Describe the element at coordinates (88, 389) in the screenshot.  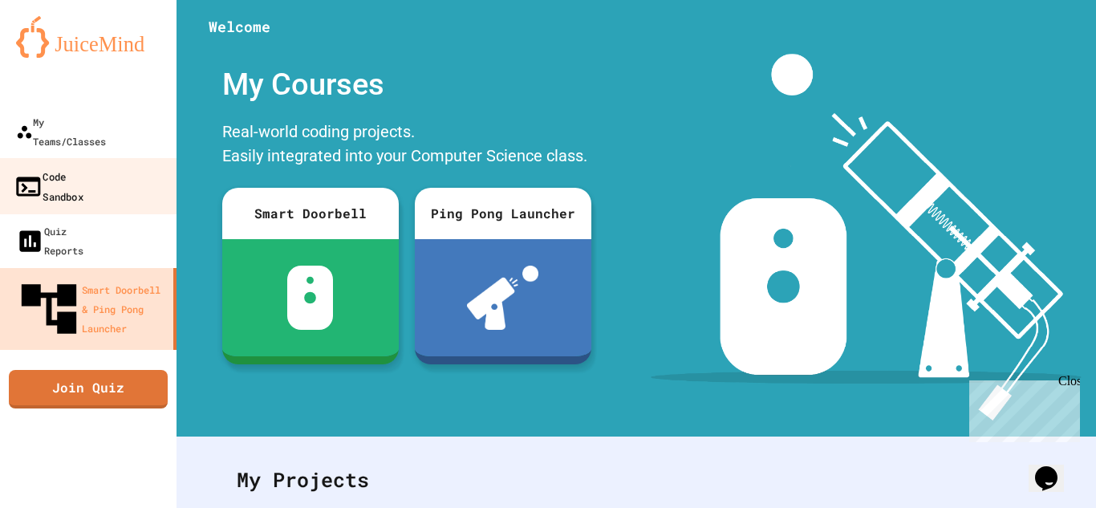
I see `a: Join Quiz` at that location.